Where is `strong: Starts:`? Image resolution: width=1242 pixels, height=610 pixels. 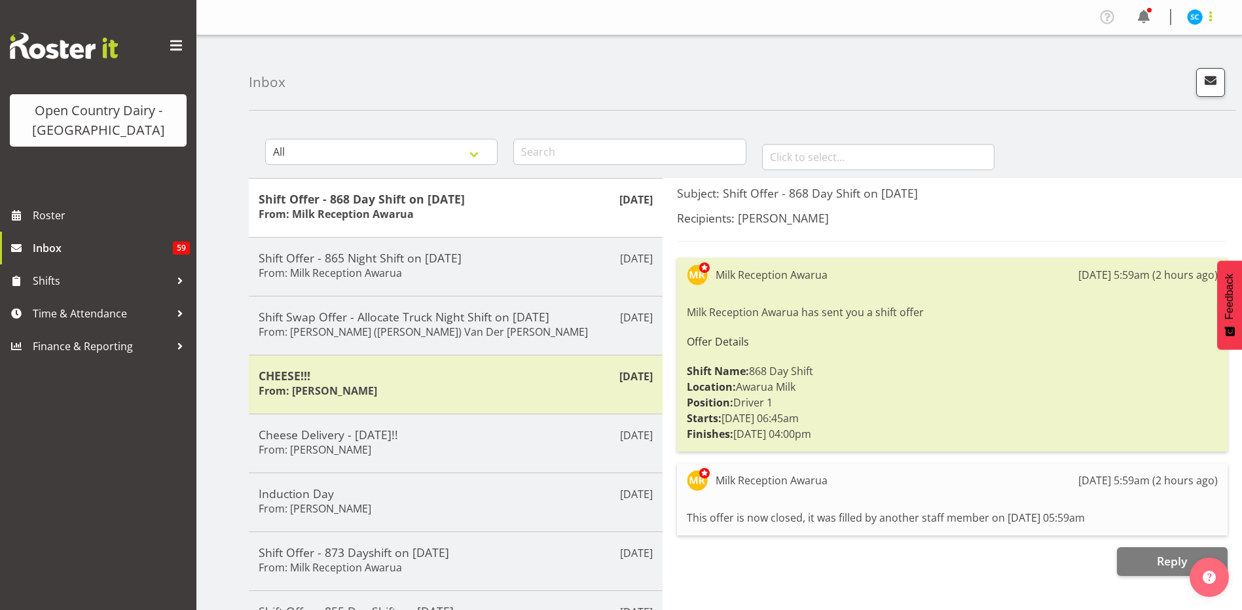
strong: Starts: is located at coordinates (704, 419).